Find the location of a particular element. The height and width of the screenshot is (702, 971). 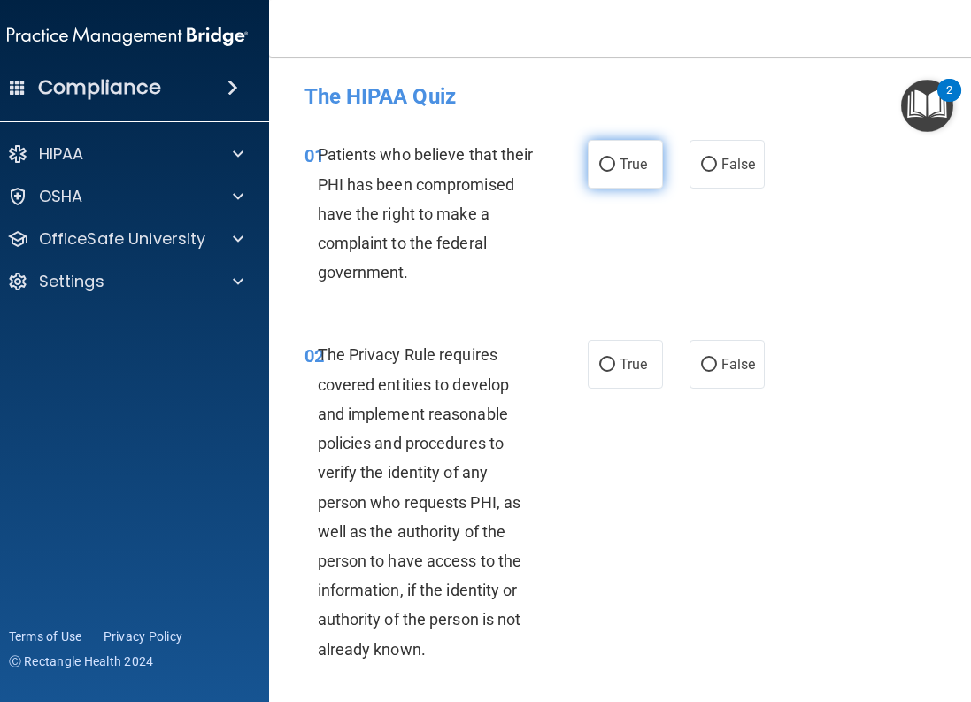

button: Open Resource Center, 2 new notifications is located at coordinates (927, 105).